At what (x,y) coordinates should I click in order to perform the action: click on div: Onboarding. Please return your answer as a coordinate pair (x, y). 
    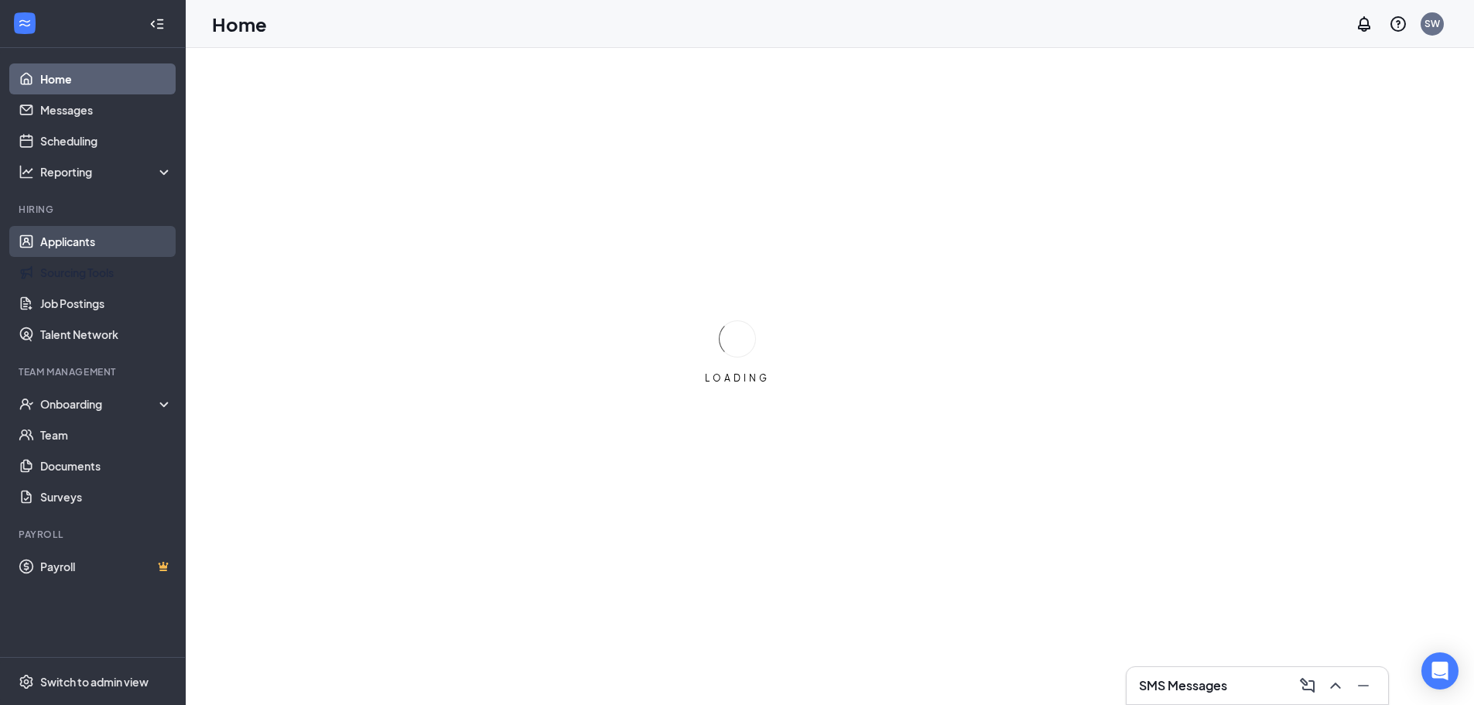
    Looking at the image, I should click on (100, 404).